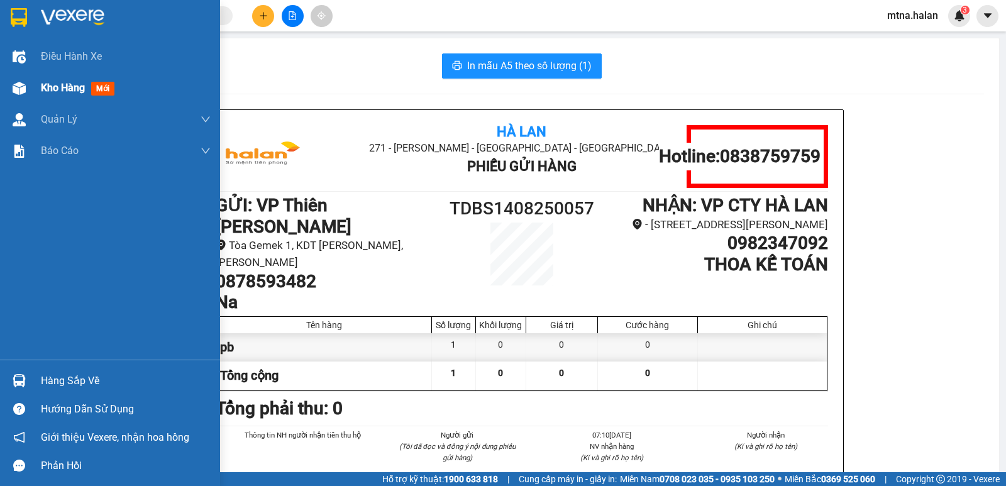 The width and height of the screenshot is (1006, 486). I want to click on div: Giá trị, so click(562, 325).